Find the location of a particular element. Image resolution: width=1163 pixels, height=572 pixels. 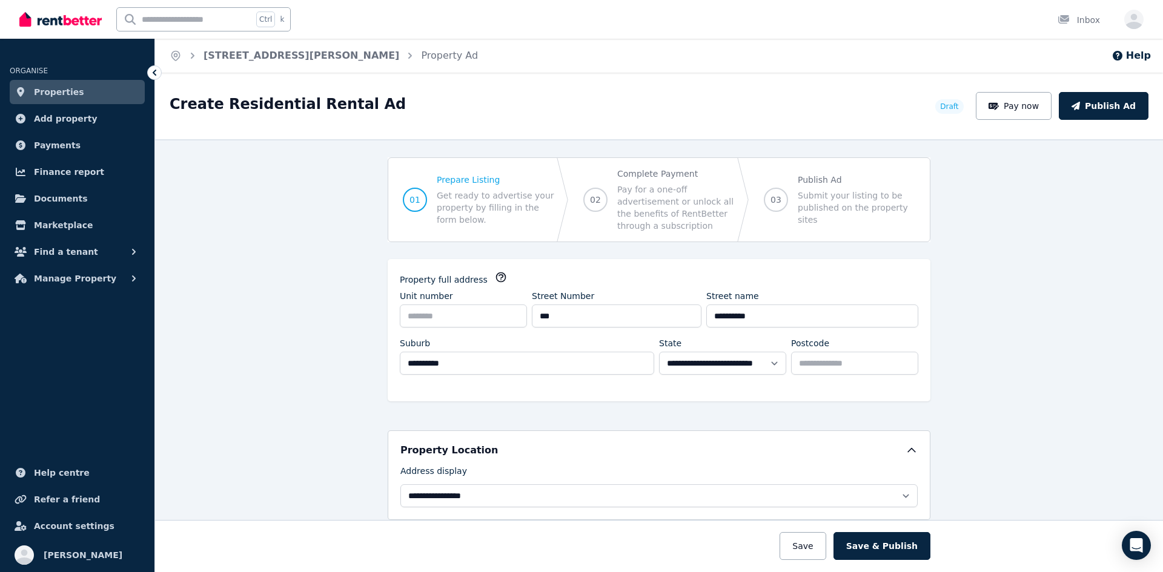

nav: Breadcrumb is located at coordinates (323, 56).